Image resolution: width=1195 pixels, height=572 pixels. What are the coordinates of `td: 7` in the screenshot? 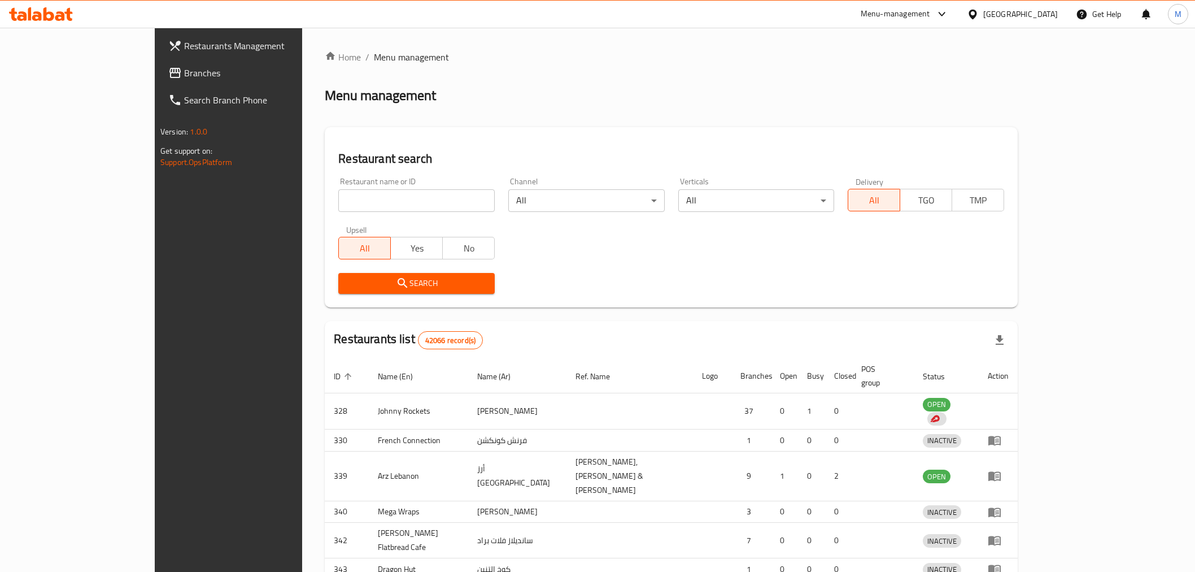 It's located at (751, 540).